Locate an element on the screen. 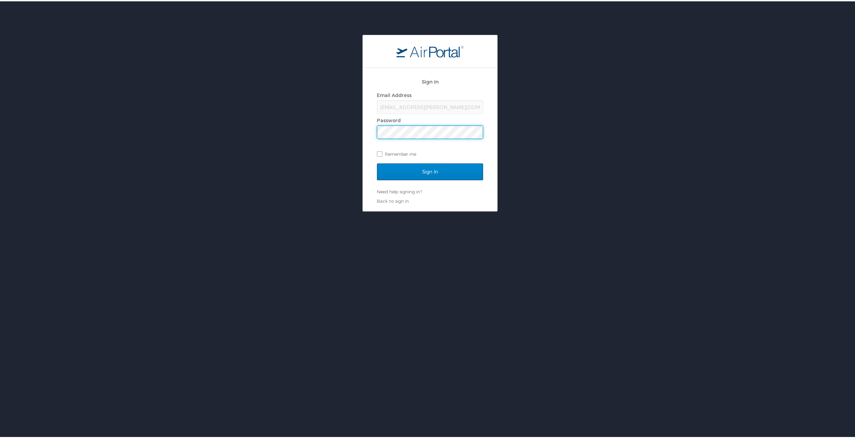 Image resolution: width=855 pixels, height=438 pixels. input: Sign In is located at coordinates (430, 171).